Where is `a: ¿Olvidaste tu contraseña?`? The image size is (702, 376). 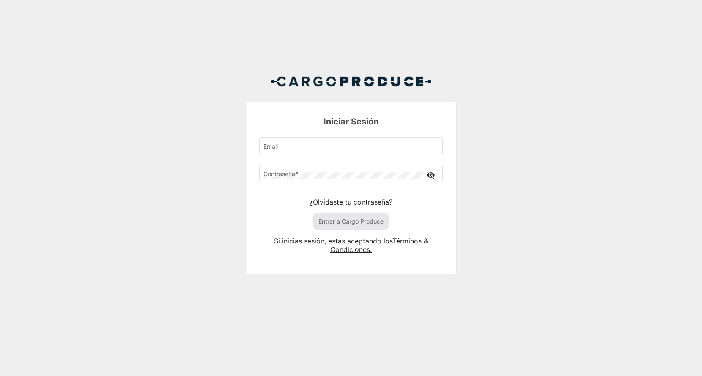
a: ¿Olvidaste tu contraseña? is located at coordinates (351, 202).